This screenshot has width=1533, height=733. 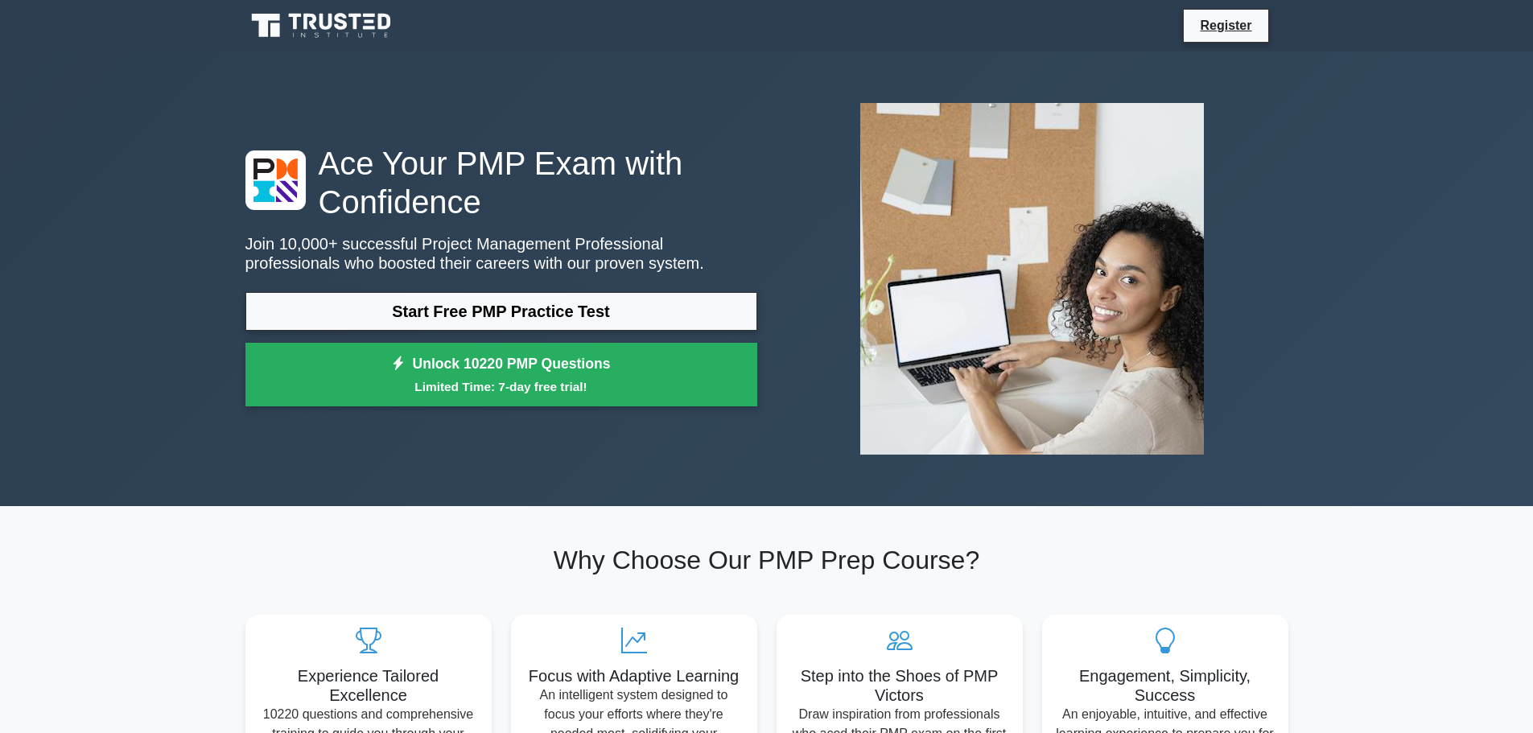 What do you see at coordinates (1165, 686) in the screenshot?
I see `h5: Engagement, Simplicity, Success` at bounding box center [1165, 686].